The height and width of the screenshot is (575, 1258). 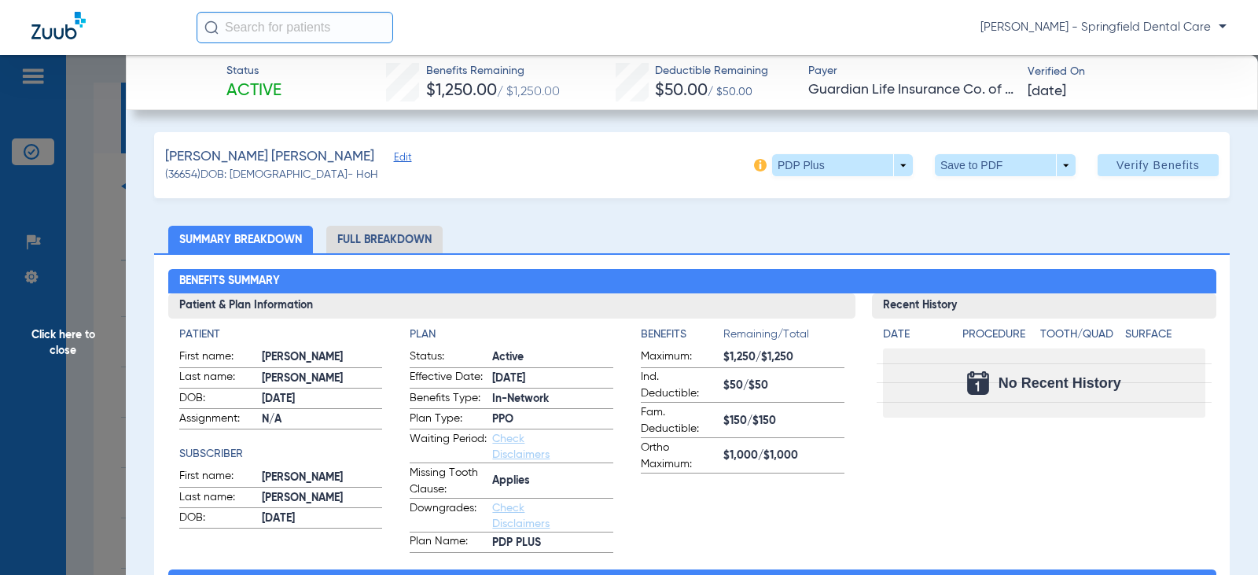 What do you see at coordinates (1158, 165) in the screenshot?
I see `span: Verify Benefits` at bounding box center [1158, 165].